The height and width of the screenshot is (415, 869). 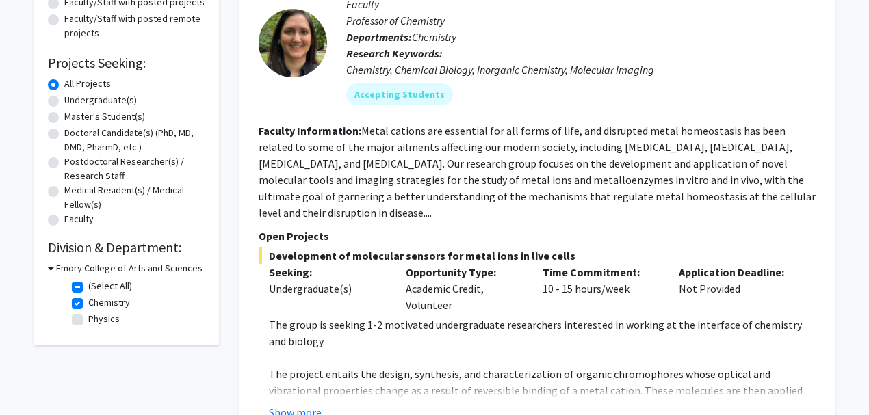 I want to click on span: Development of molecular sensors for metal ions in live cells, so click(x=537, y=256).